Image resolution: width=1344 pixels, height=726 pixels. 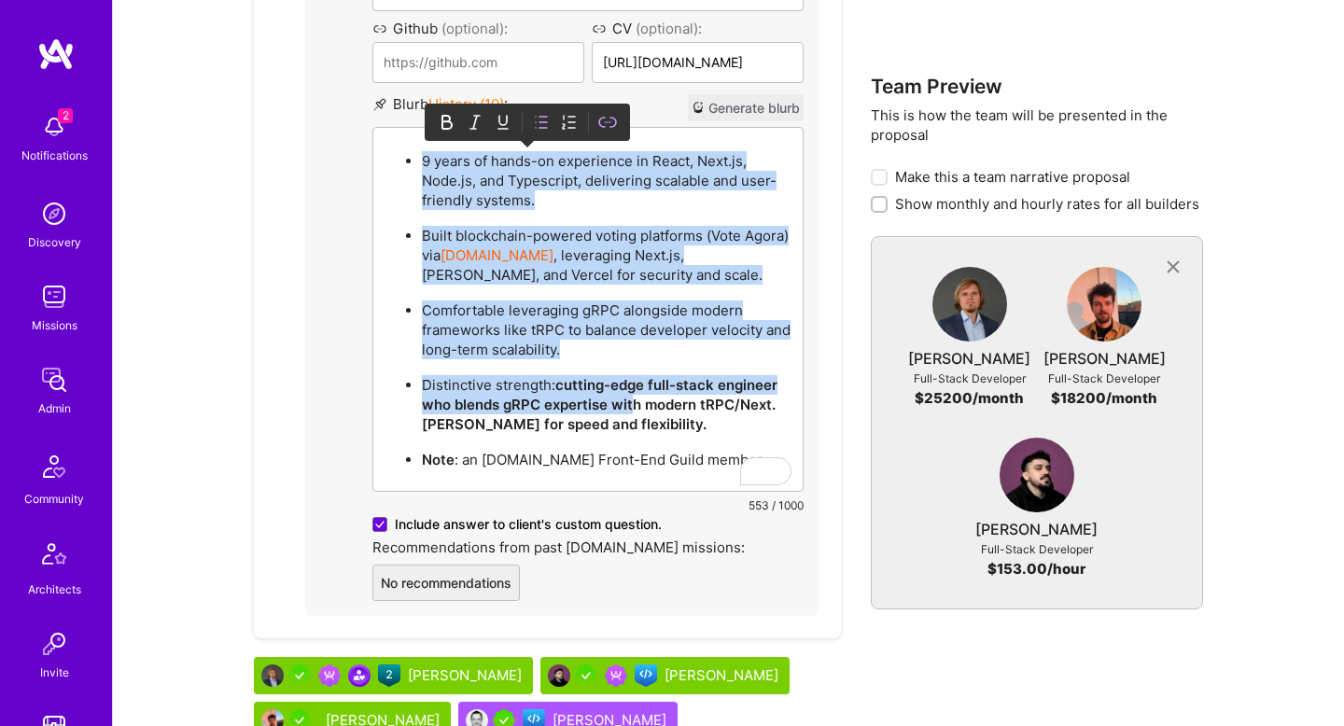 What do you see at coordinates (1012, 176) in the screenshot?
I see `span: Make this a team narrative proposal` at bounding box center [1012, 176].